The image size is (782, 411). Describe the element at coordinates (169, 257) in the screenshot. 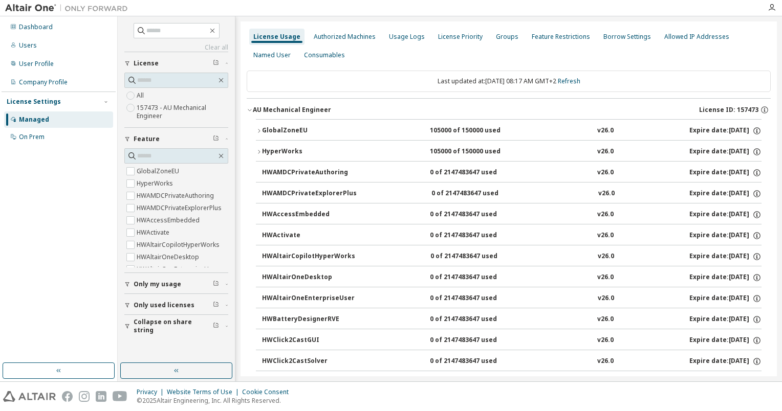

I see `label: HWAltairOneDesktop` at that location.